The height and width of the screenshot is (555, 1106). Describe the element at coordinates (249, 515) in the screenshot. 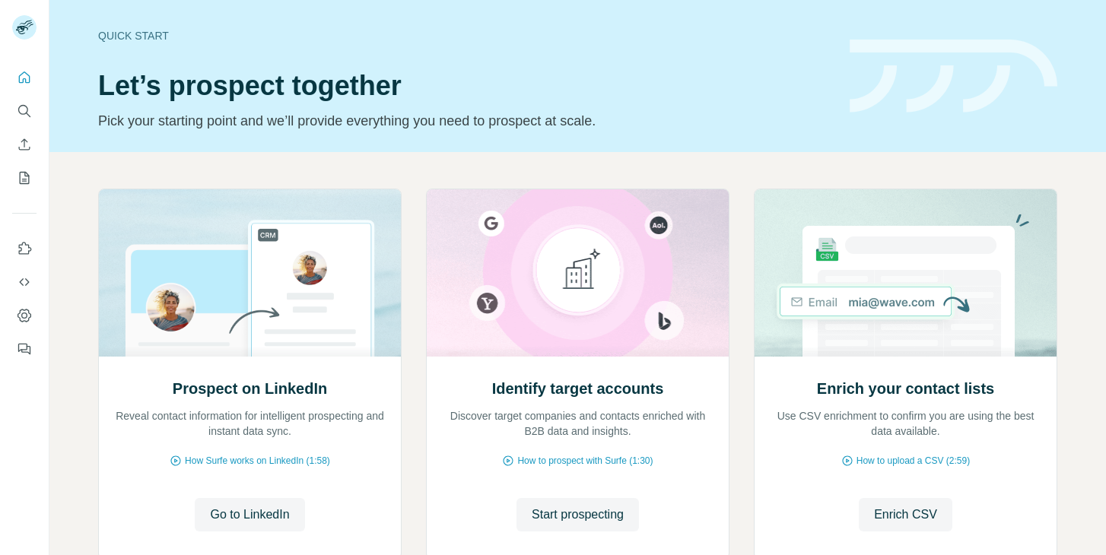

I see `span: Go to LinkedIn` at that location.